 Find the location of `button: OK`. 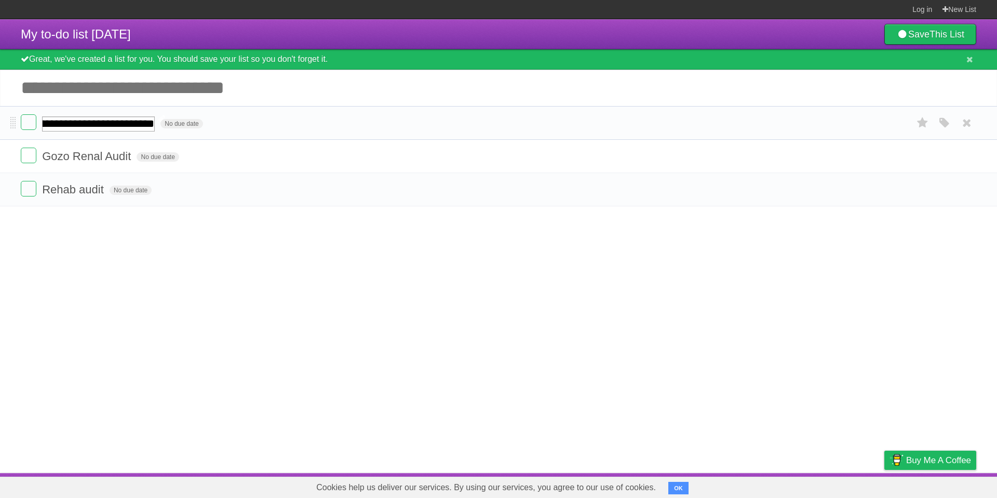

button: OK is located at coordinates (678, 488).